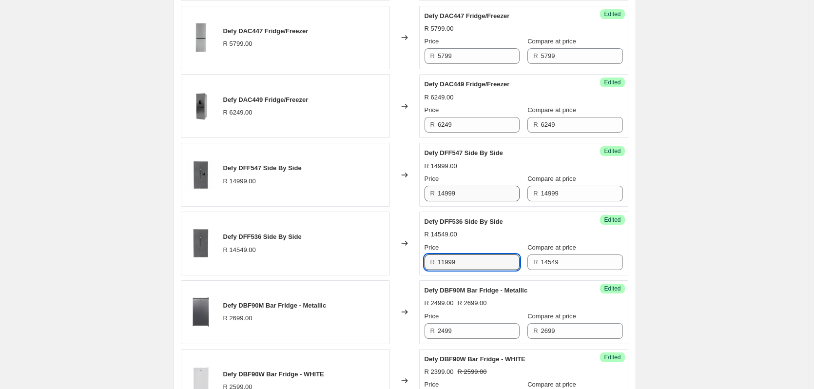 This screenshot has width=814, height=389. I want to click on strike: R 2699.00, so click(472, 303).